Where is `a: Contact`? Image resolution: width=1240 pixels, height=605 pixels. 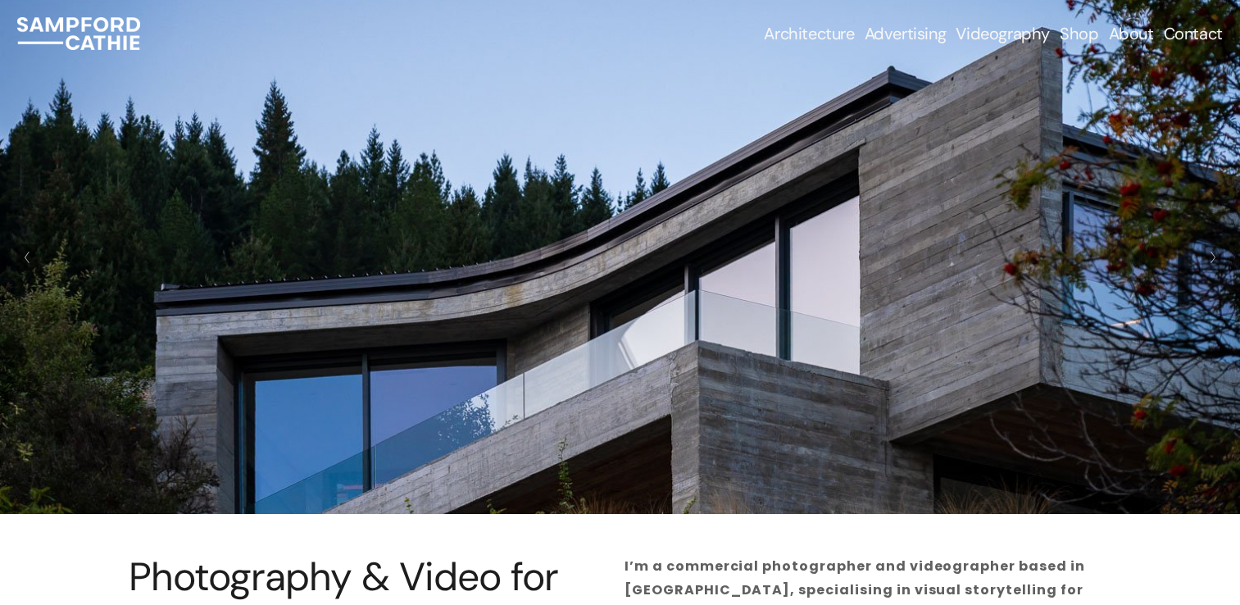 a: Contact is located at coordinates (1193, 34).